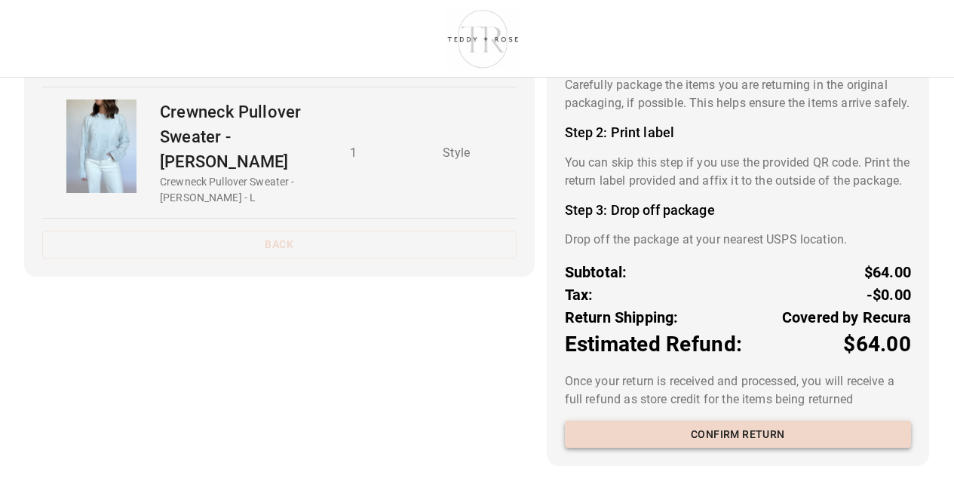  I want to click on p: Carefully package the items you are returning in the original packaging, if possible. This helps ..., so click(737, 94).